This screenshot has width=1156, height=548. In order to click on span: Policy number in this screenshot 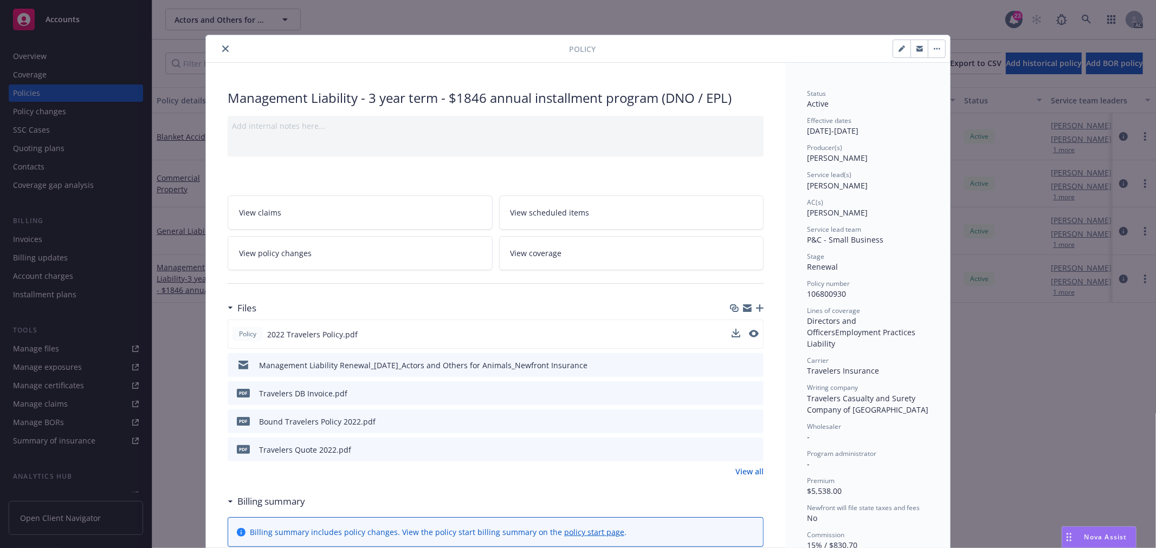, I will do `click(828, 283)`.